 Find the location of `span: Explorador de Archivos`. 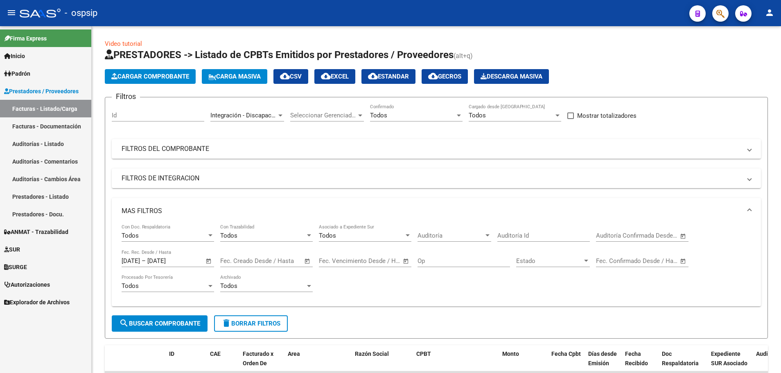

span: Explorador de Archivos is located at coordinates (37, 303).